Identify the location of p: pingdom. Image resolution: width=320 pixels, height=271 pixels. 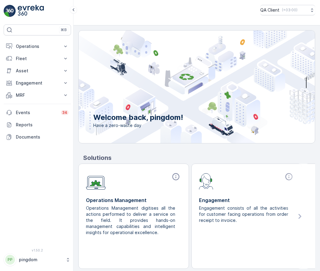
(41, 259).